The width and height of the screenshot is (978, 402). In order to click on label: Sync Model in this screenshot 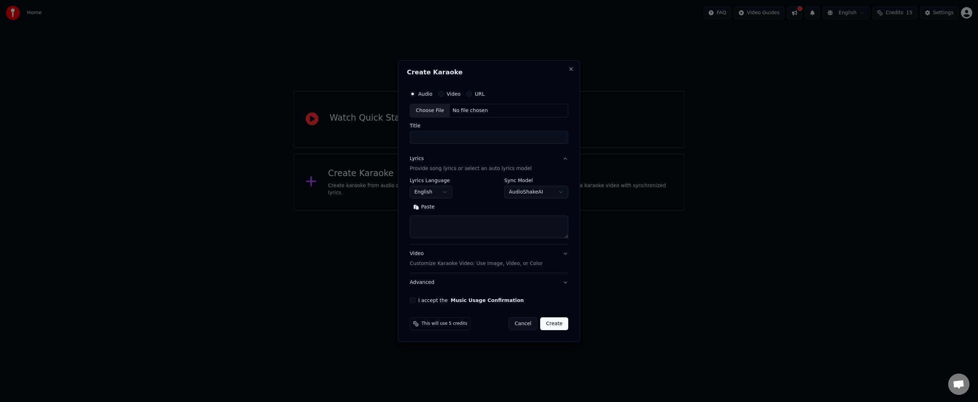, I will do `click(536, 180)`.